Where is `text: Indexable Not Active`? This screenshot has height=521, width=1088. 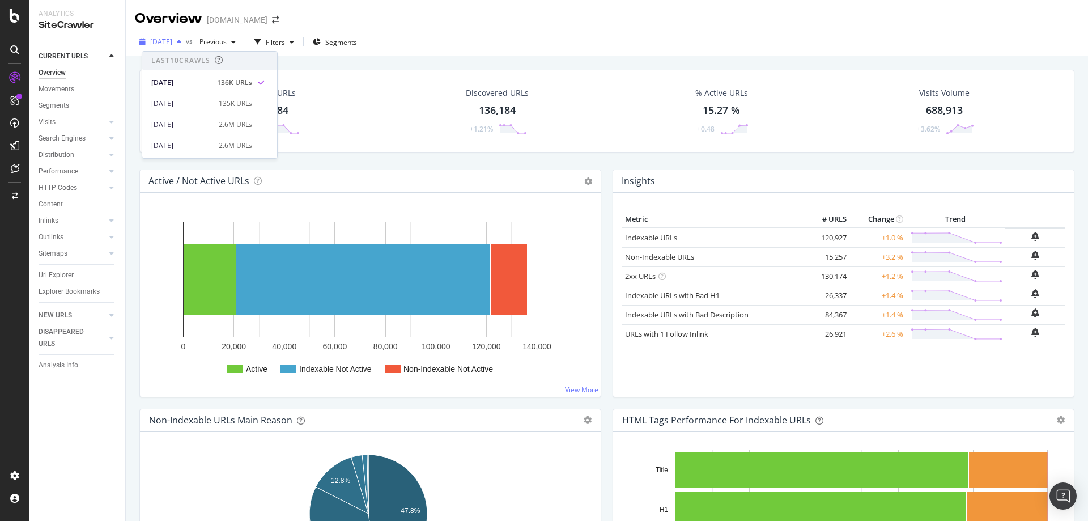
text: Indexable Not Active is located at coordinates (335, 369).